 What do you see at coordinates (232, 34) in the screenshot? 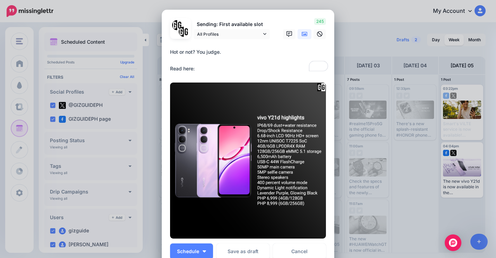
I see `a: All Profiles` at bounding box center [232, 34].